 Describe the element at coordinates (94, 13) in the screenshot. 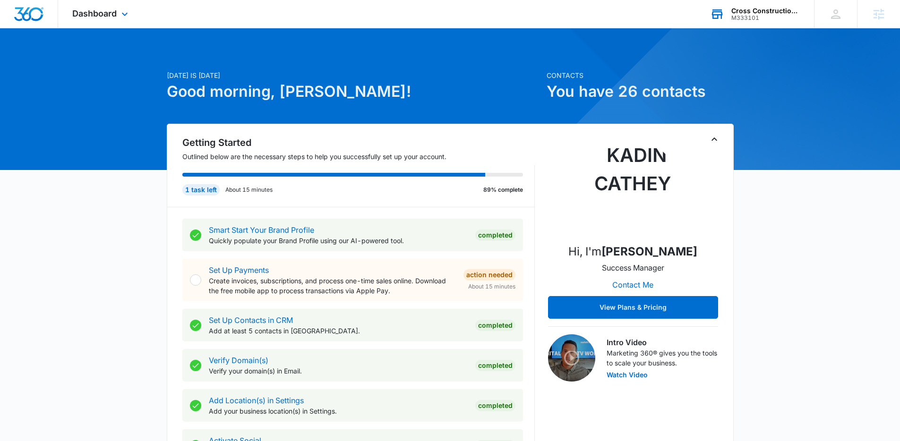

I see `span: Dashboard` at that location.